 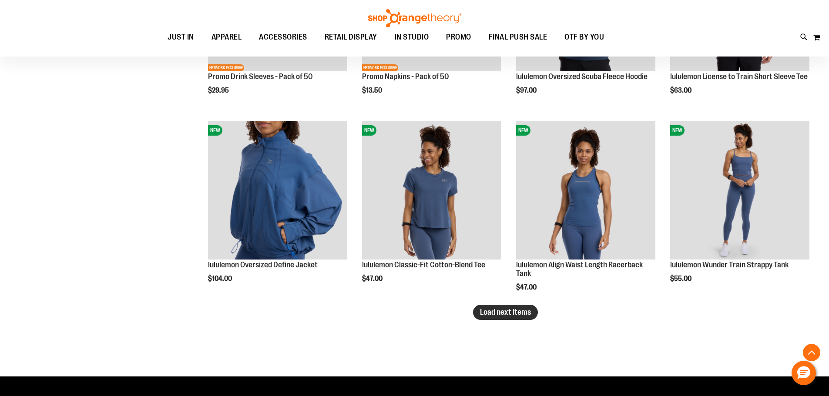 I want to click on span: ACCESSORIES, so click(x=283, y=37).